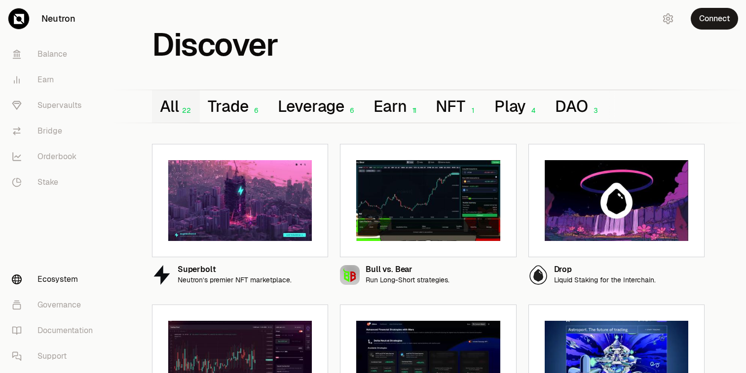 This screenshot has height=373, width=746. What do you see at coordinates (532, 110) in the screenshot?
I see `div: 4` at bounding box center [532, 110].